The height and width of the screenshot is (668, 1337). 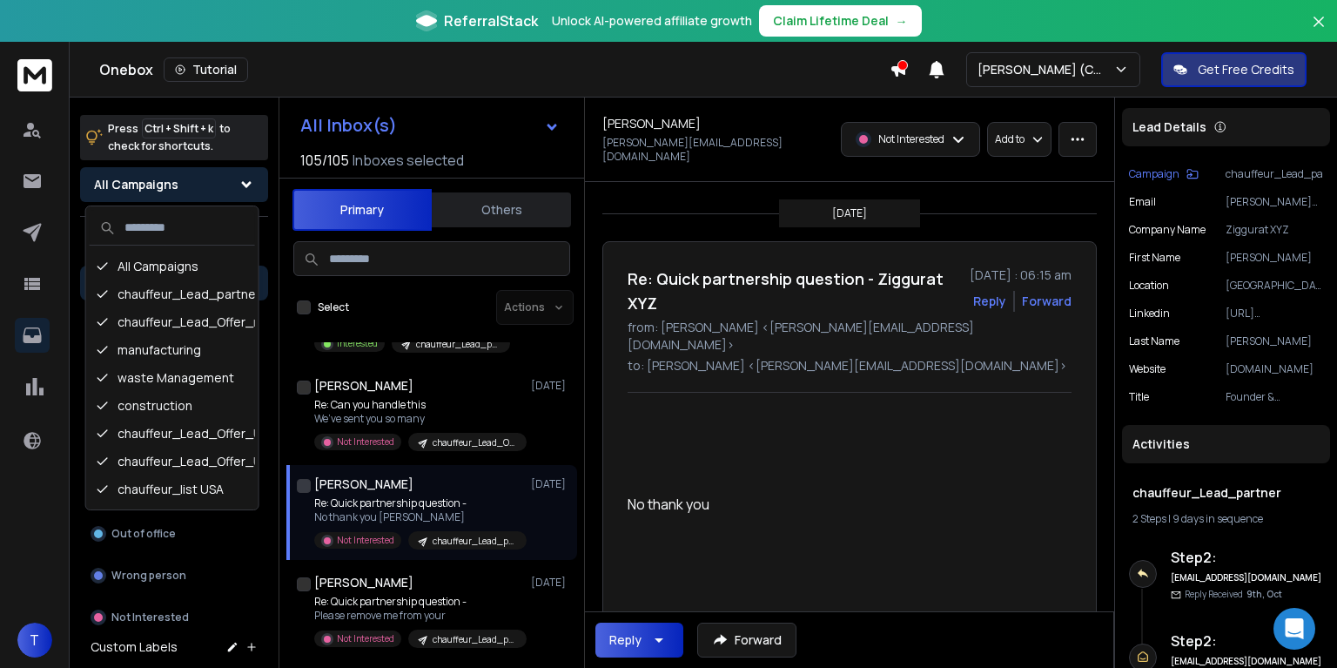 What do you see at coordinates (1149, 518) in the screenshot?
I see `span: 2 Steps` at bounding box center [1149, 518].